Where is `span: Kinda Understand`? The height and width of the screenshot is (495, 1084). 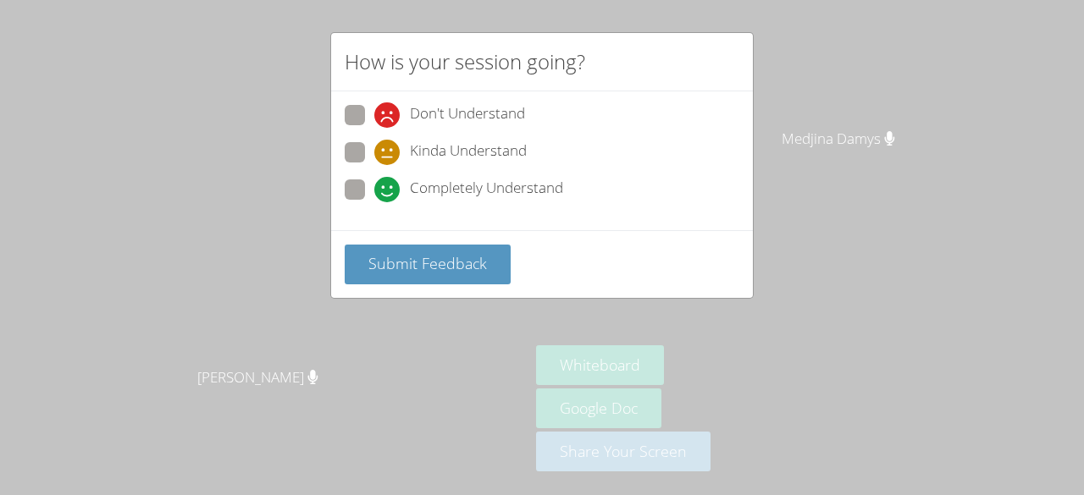 span: Kinda Understand is located at coordinates (468, 152).